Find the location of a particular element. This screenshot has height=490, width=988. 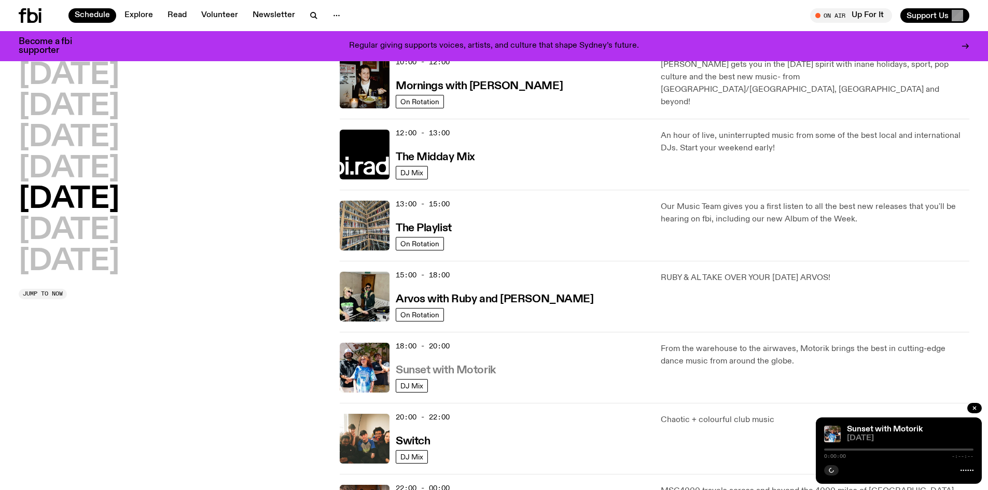

a: Volunteer is located at coordinates (219, 16).